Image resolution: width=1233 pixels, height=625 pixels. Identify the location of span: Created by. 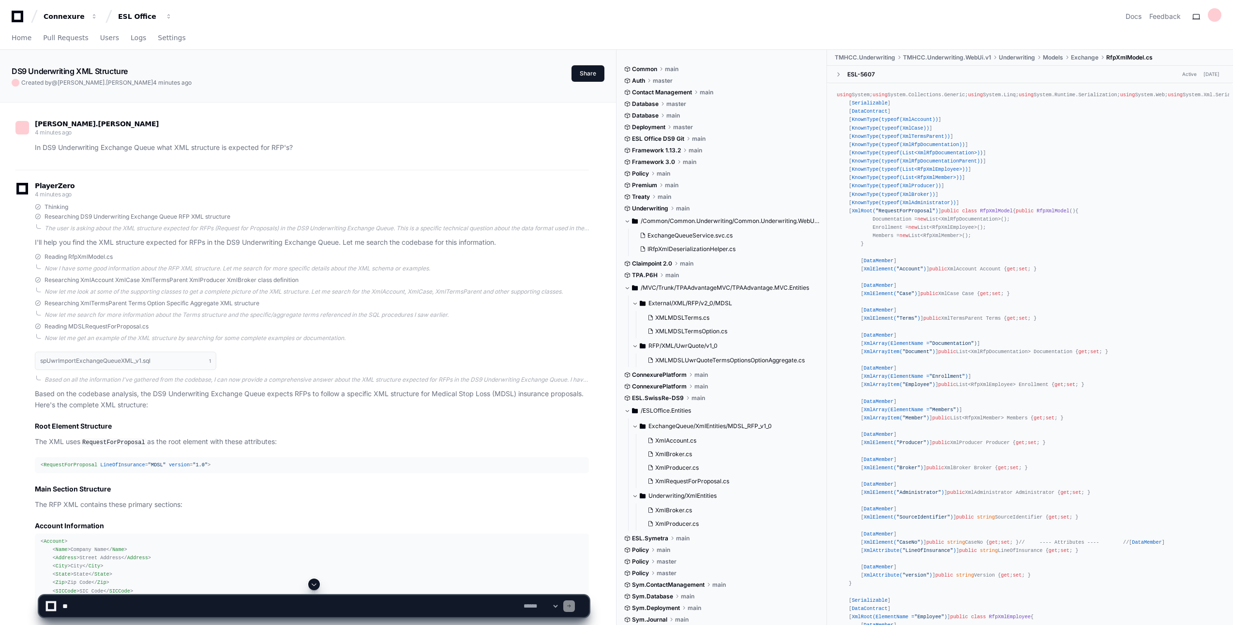
(106, 83).